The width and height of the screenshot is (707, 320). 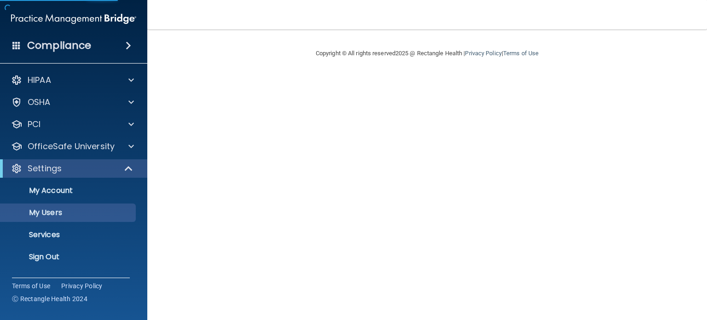 What do you see at coordinates (72, 102) in the screenshot?
I see `a: OSHA` at bounding box center [72, 102].